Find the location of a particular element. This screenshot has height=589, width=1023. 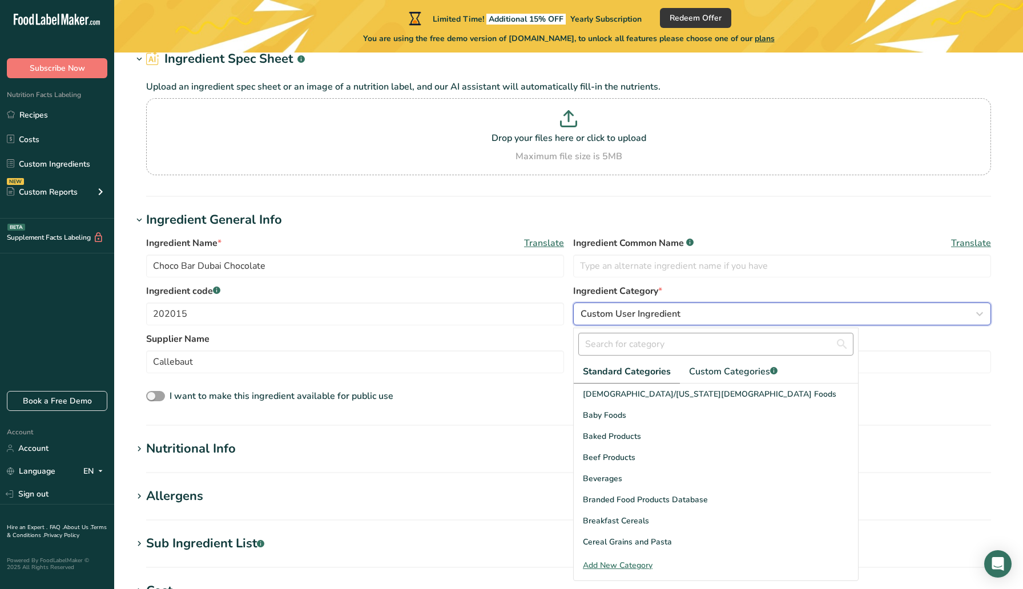

a: Terms & Conditions . is located at coordinates (57, 532).